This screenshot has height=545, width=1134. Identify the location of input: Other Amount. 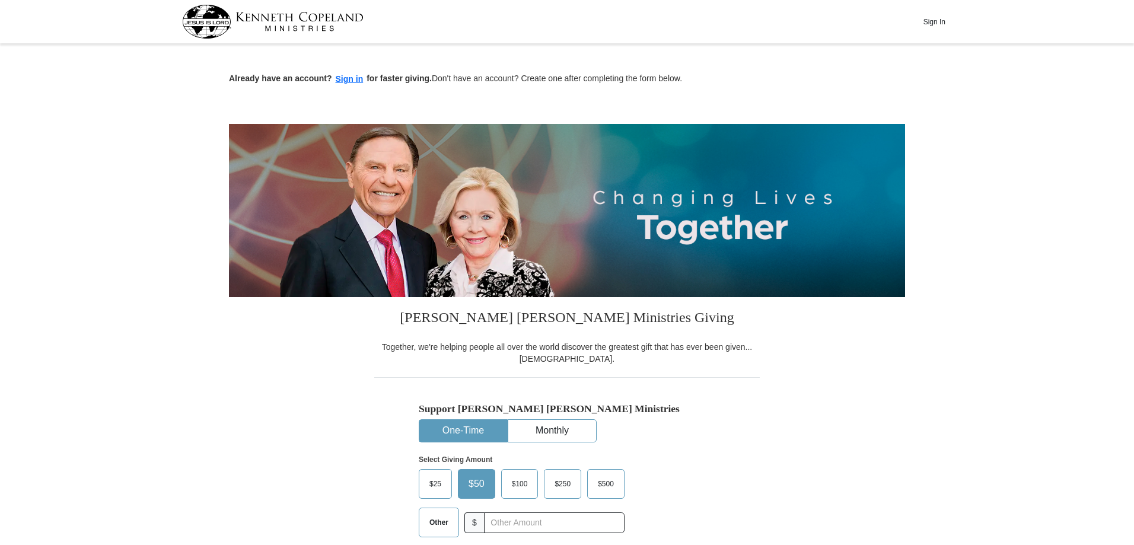
(554, 523).